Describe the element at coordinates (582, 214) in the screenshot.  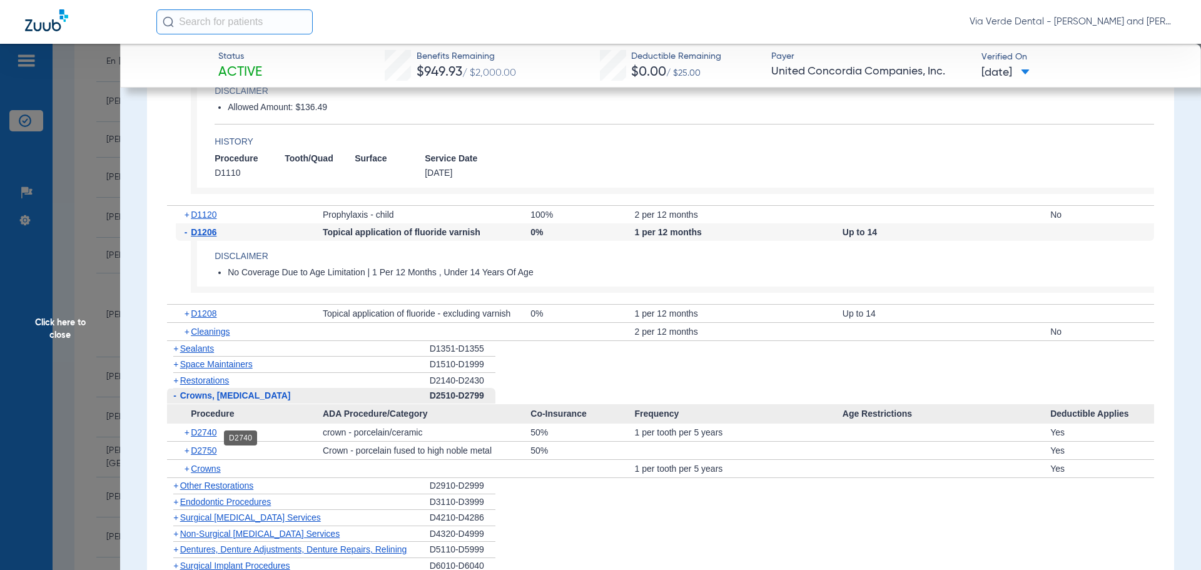
I see `div: 100%` at that location.